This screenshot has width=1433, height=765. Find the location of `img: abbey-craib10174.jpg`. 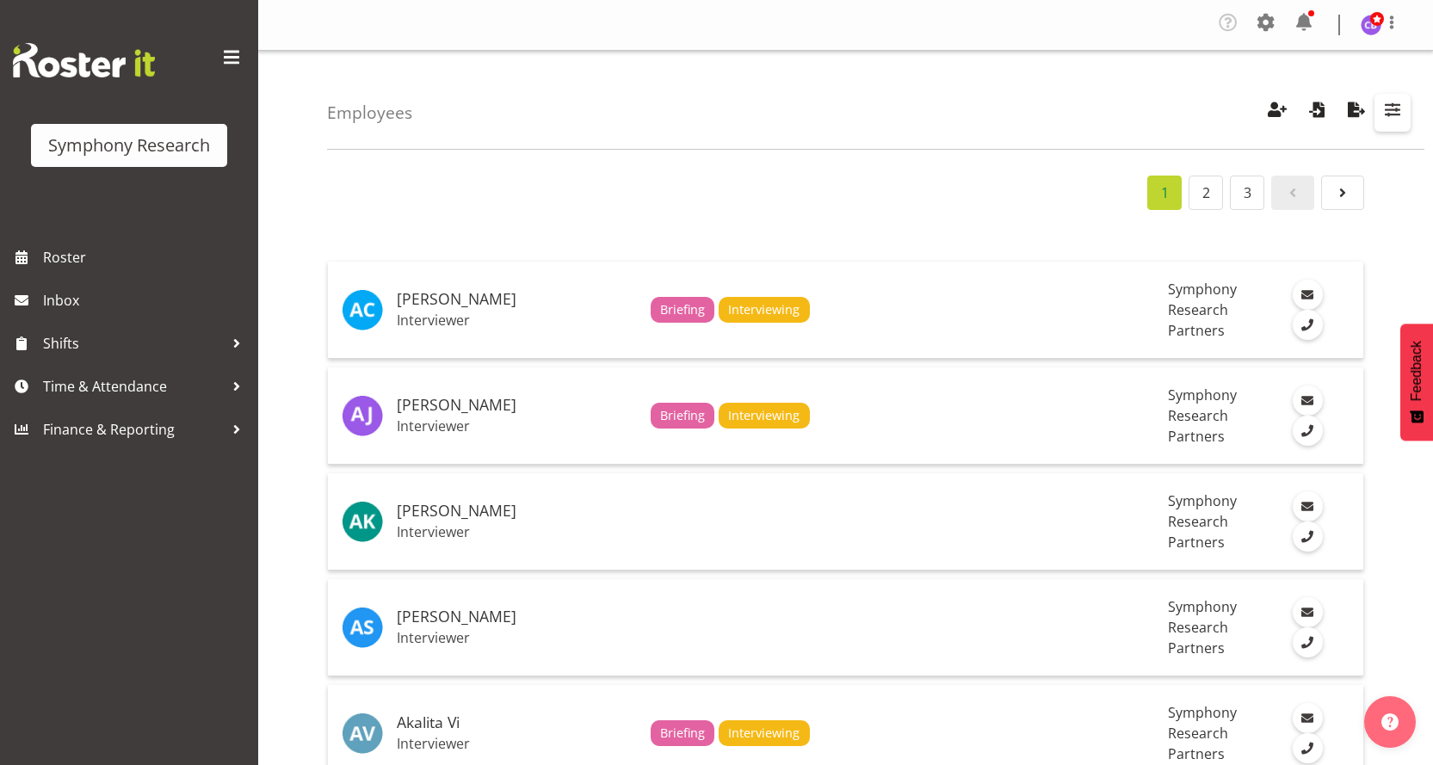

img: abbey-craib10174.jpg is located at coordinates (362, 310).